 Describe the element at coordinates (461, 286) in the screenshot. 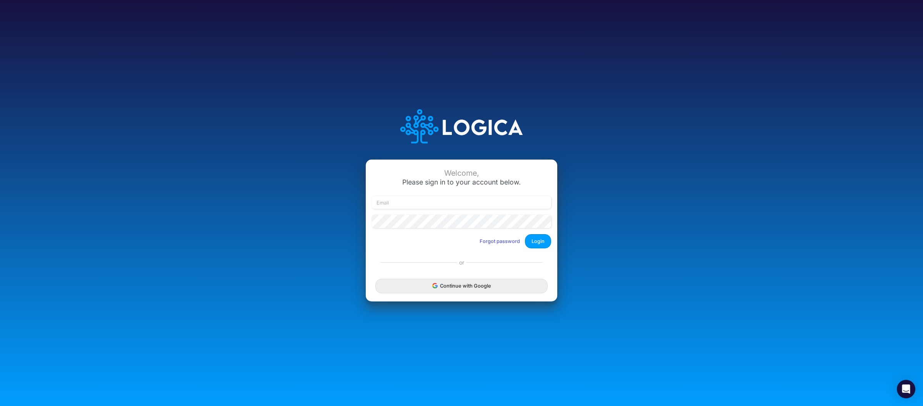

I see `button: Continue with Google` at that location.